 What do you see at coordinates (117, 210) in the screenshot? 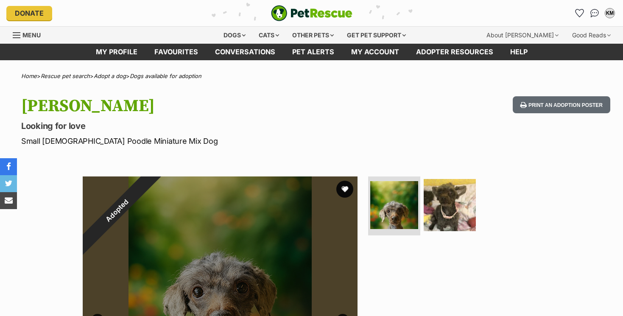
I see `div: Adopted` at bounding box center [117, 210].